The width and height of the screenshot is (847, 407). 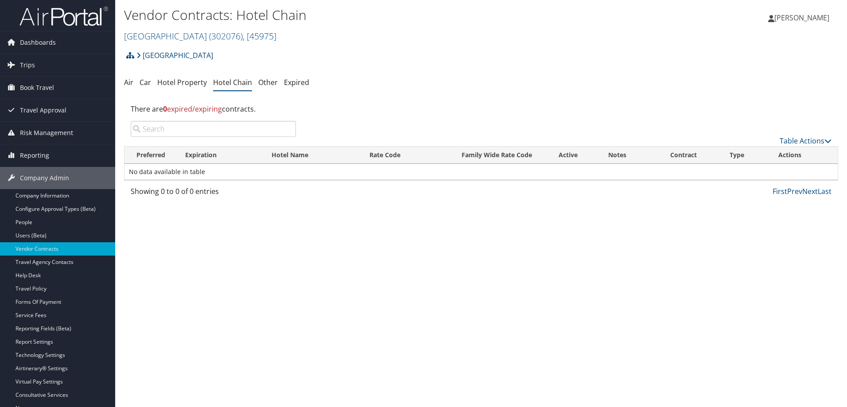 I want to click on span: Dashboards, so click(x=38, y=43).